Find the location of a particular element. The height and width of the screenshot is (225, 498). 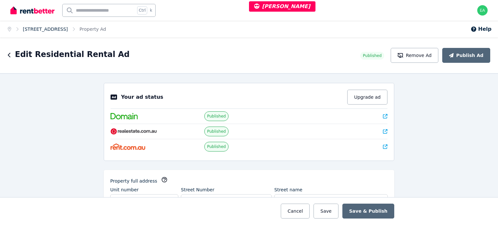

span: k is located at coordinates (151, 10).